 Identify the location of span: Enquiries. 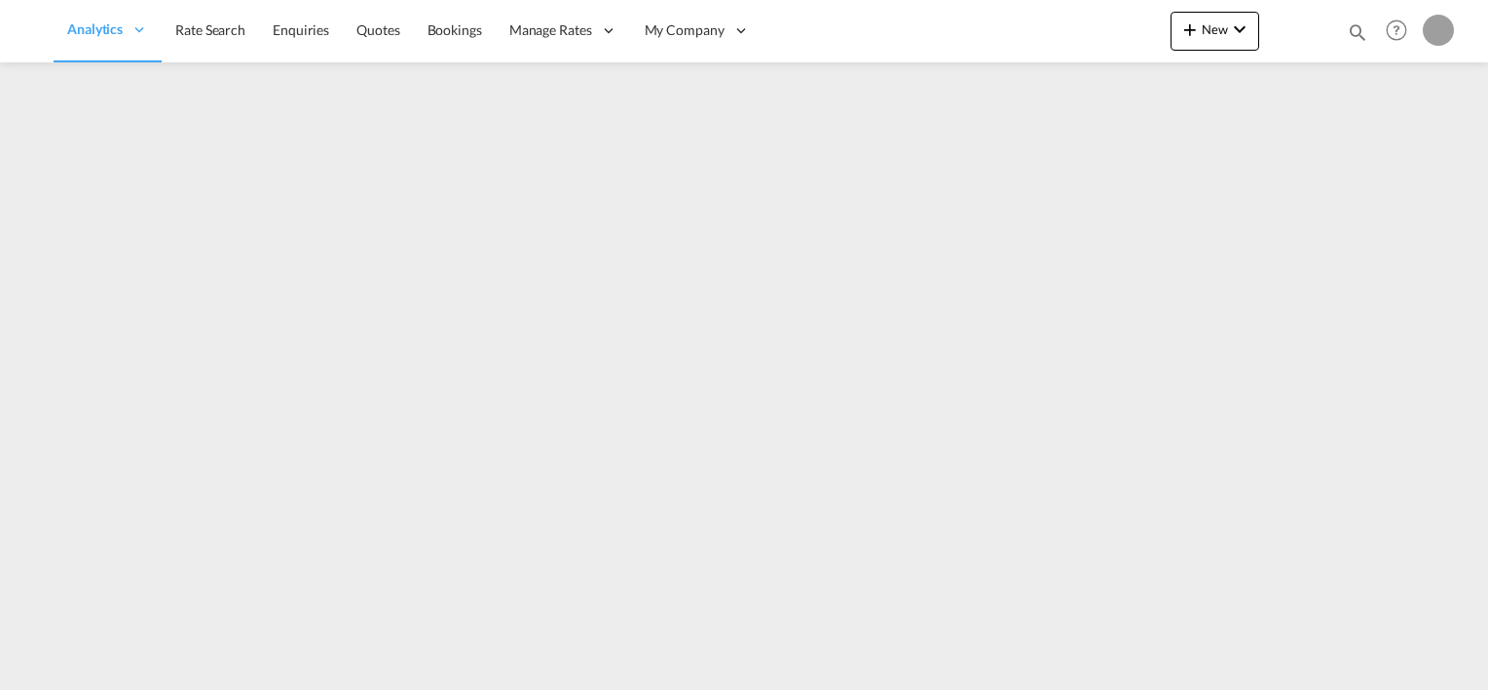
(301, 29).